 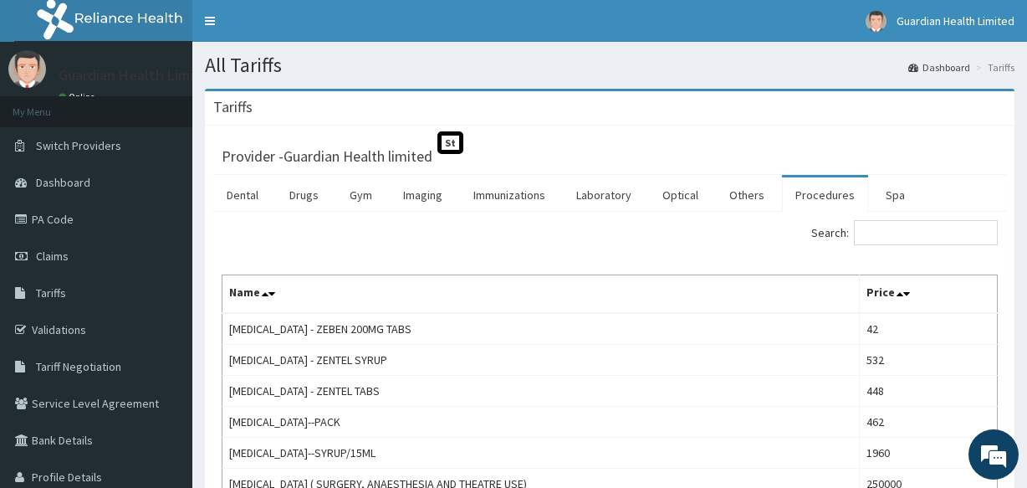 I want to click on td: 42, so click(x=928, y=329).